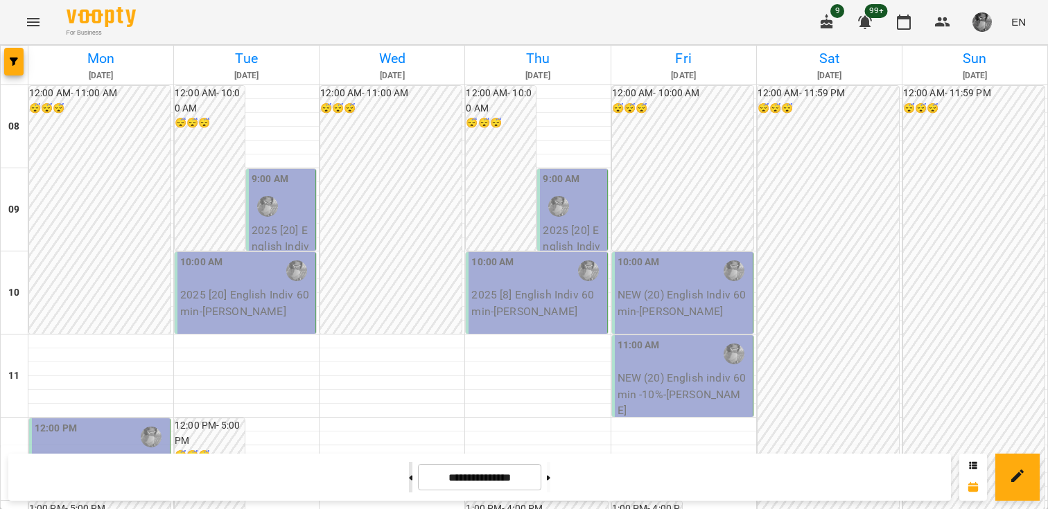 This screenshot has height=509, width=1048. I want to click on h6: Thu, so click(537, 58).